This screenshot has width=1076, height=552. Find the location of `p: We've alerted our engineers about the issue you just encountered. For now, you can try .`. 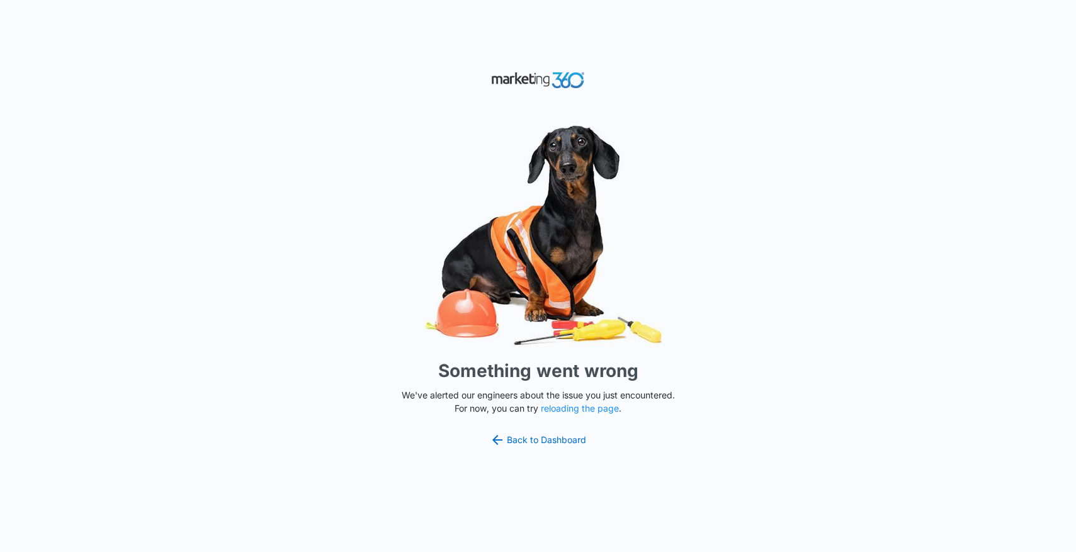

p: We've alerted our engineers about the issue you just encountered. For now, you can try . is located at coordinates (538, 402).